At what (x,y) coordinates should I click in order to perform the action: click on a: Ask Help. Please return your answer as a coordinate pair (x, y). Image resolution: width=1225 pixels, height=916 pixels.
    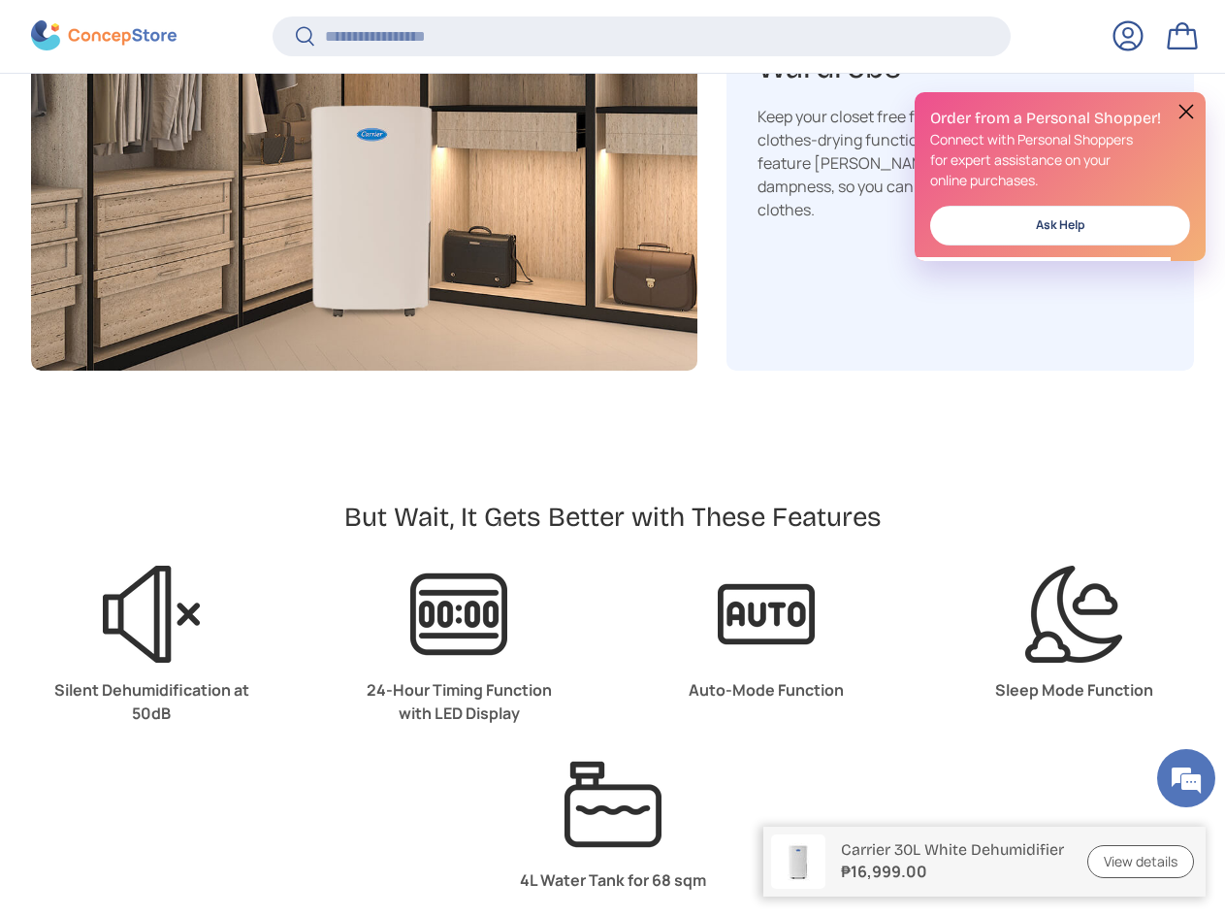
    Looking at the image, I should click on (1060, 225).